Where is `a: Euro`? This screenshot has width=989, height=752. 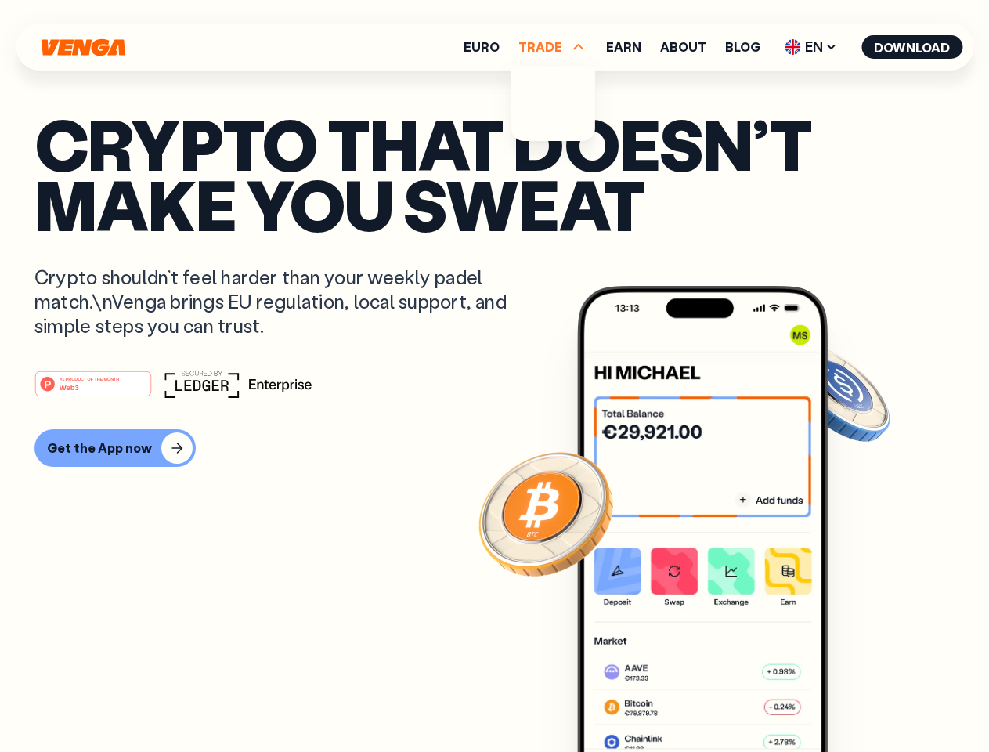
a: Euro is located at coordinates (482, 47).